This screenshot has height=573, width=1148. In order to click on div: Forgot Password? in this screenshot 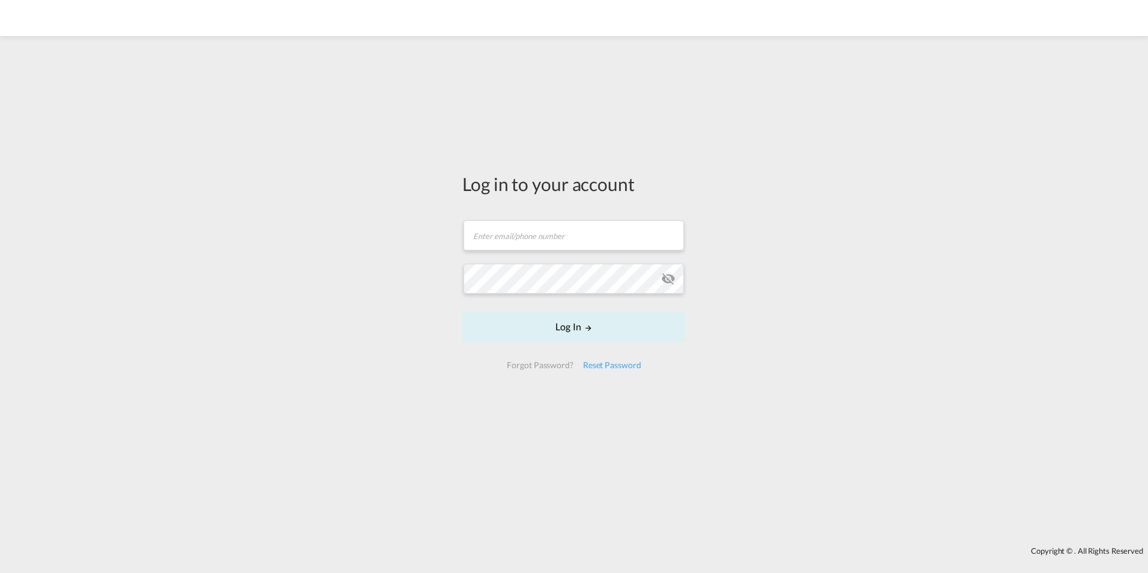, I will do `click(540, 365)`.